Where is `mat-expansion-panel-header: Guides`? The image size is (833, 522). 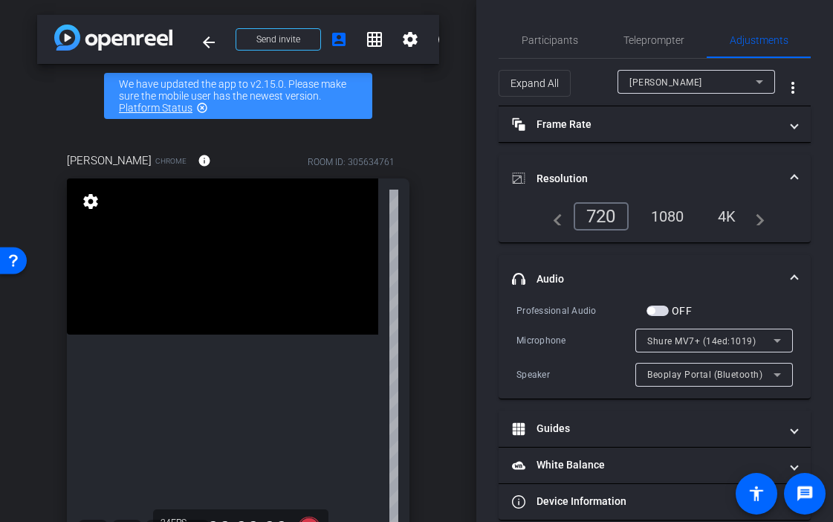 mat-expansion-panel-header: Guides is located at coordinates (655, 429).